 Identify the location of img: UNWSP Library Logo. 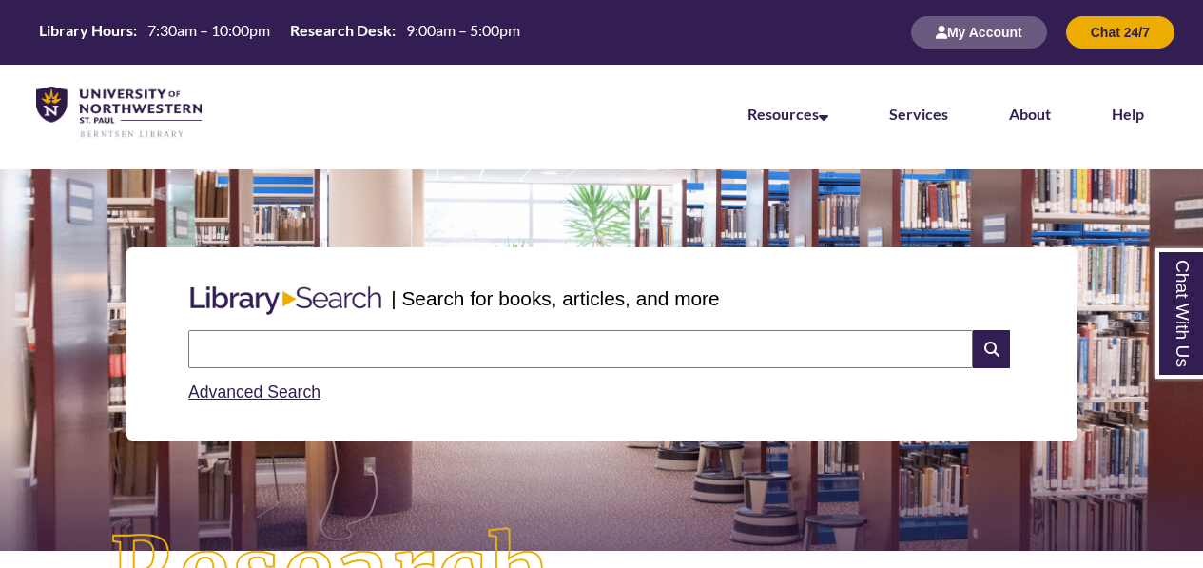
(119, 112).